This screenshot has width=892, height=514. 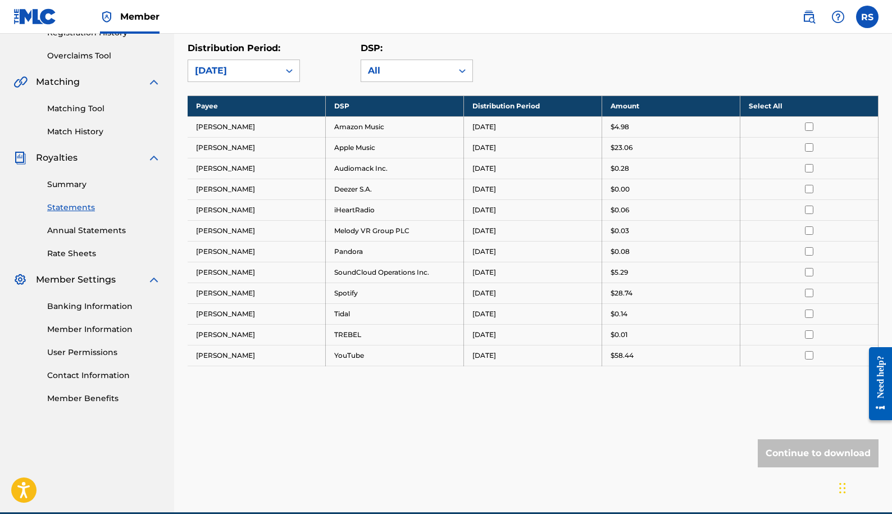 What do you see at coordinates (104, 329) in the screenshot?
I see `a: Member Information` at bounding box center [104, 329].